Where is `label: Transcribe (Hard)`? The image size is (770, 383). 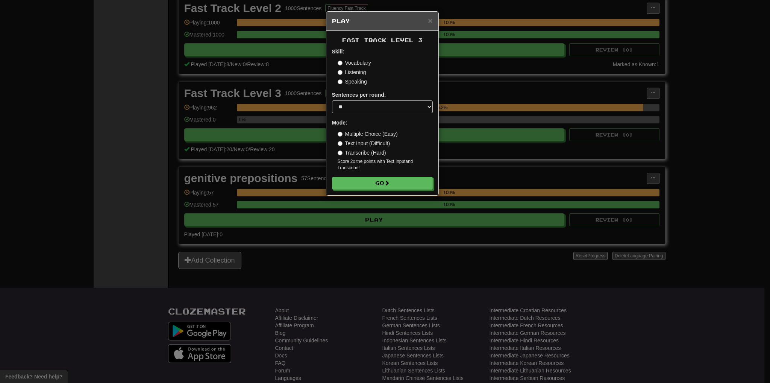
label: Transcribe (Hard) is located at coordinates (362, 153).